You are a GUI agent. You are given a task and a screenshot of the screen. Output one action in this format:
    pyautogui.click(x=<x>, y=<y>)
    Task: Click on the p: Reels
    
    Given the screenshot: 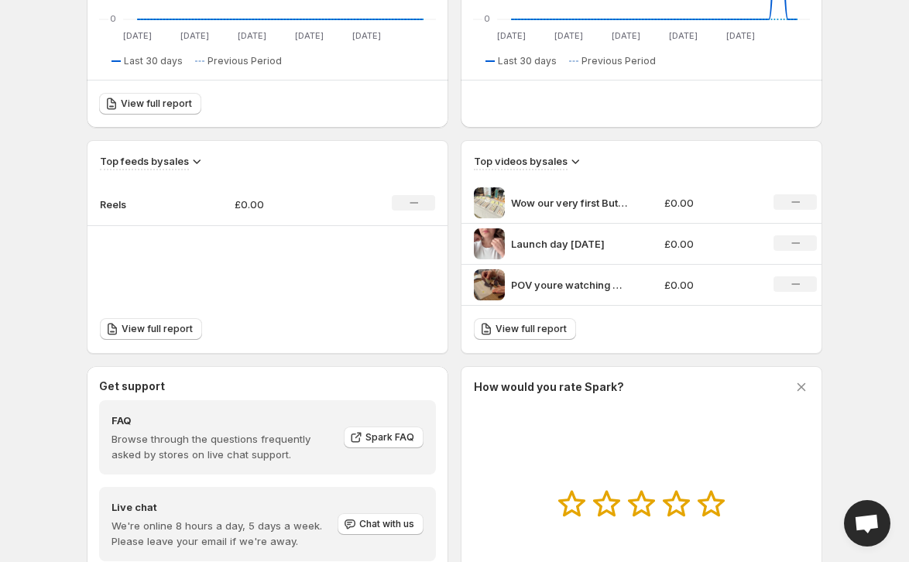 What is the action you would take?
    pyautogui.click(x=139, y=204)
    